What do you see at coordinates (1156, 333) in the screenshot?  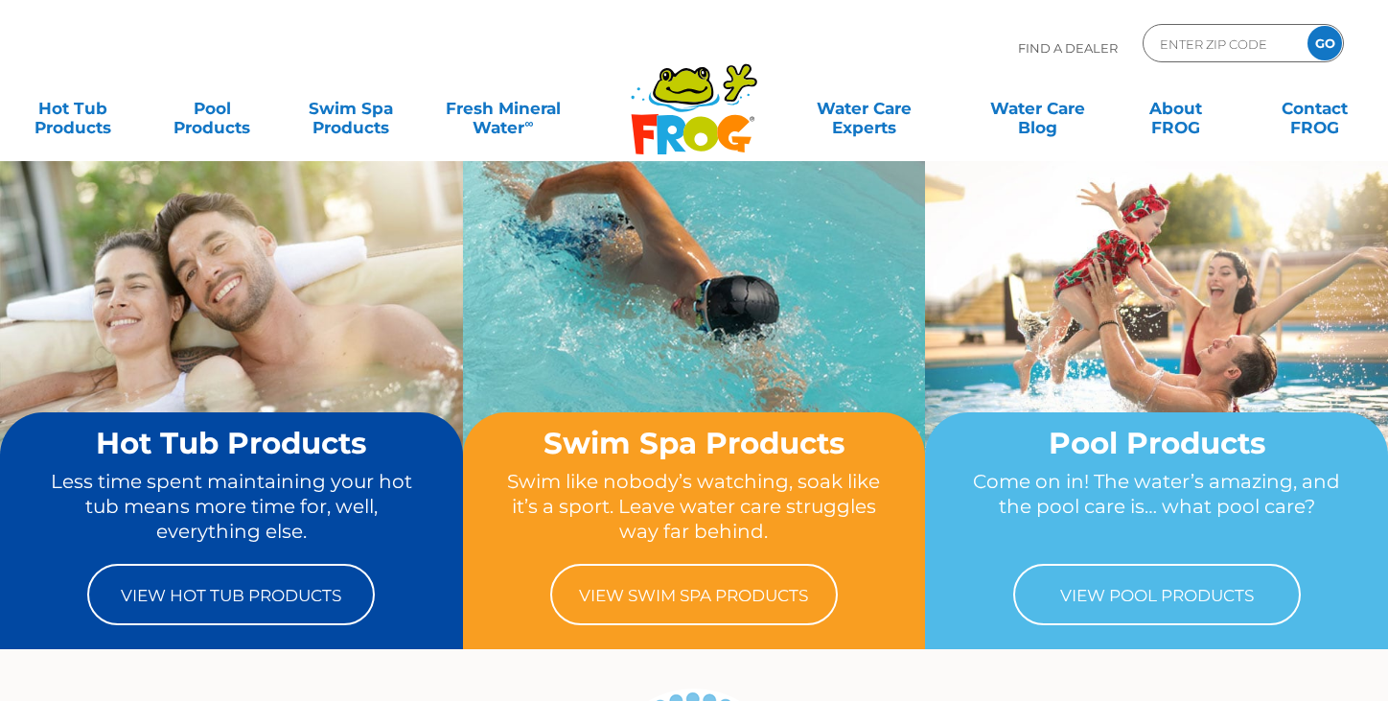 I see `img: home-banner-pool-short` at bounding box center [1156, 333].